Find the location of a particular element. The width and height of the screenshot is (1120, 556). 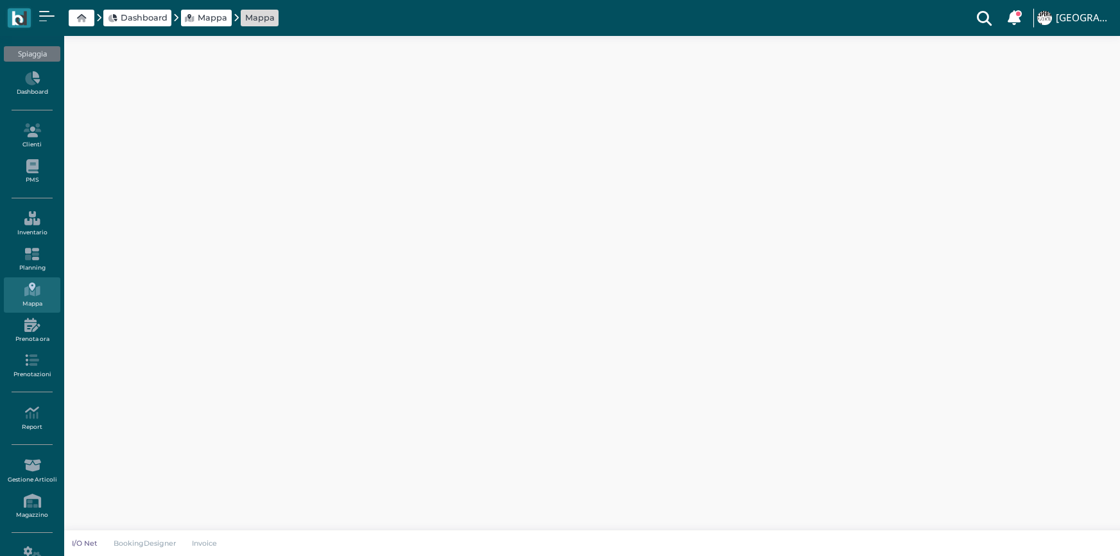

div: Spiaggia is located at coordinates (31, 54).